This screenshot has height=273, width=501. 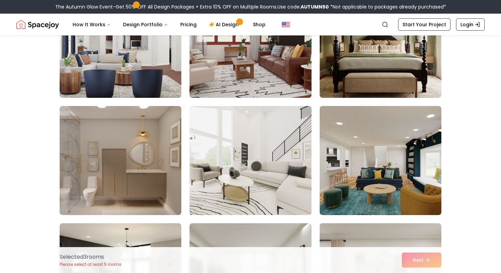 I want to click on a: Pricing, so click(x=188, y=25).